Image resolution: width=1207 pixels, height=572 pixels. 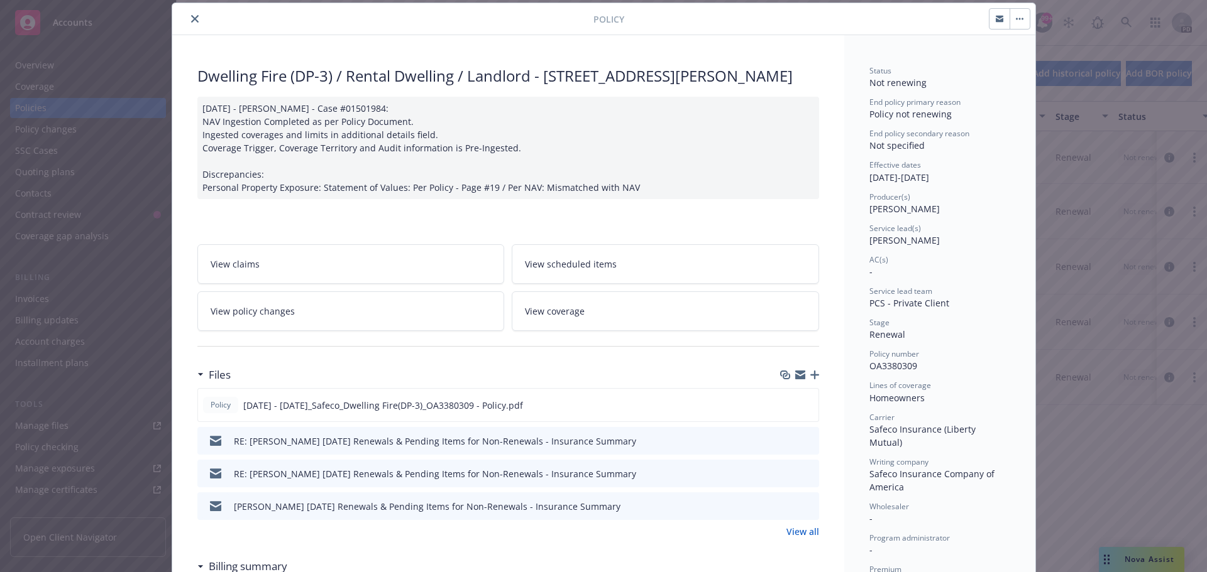 I want to click on span: End policy secondary reason, so click(x=919, y=133).